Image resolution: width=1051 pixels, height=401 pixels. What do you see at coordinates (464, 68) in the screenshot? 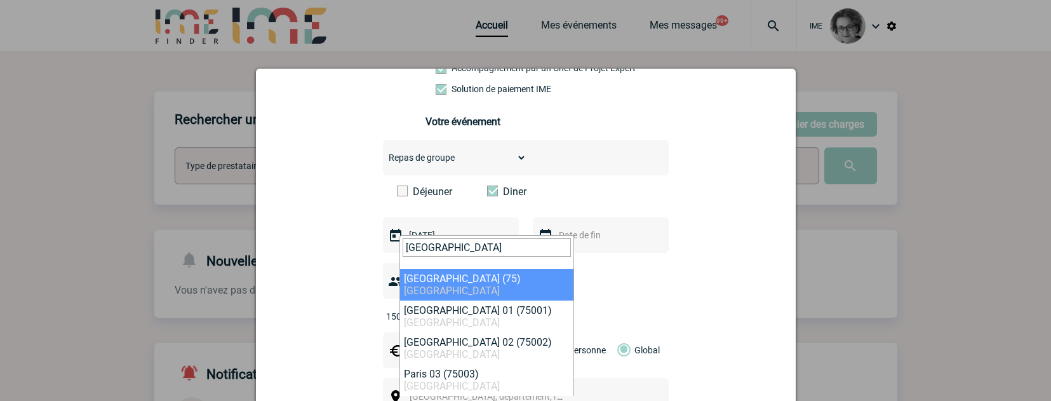
I see `label: Prestation payante` at bounding box center [464, 68].